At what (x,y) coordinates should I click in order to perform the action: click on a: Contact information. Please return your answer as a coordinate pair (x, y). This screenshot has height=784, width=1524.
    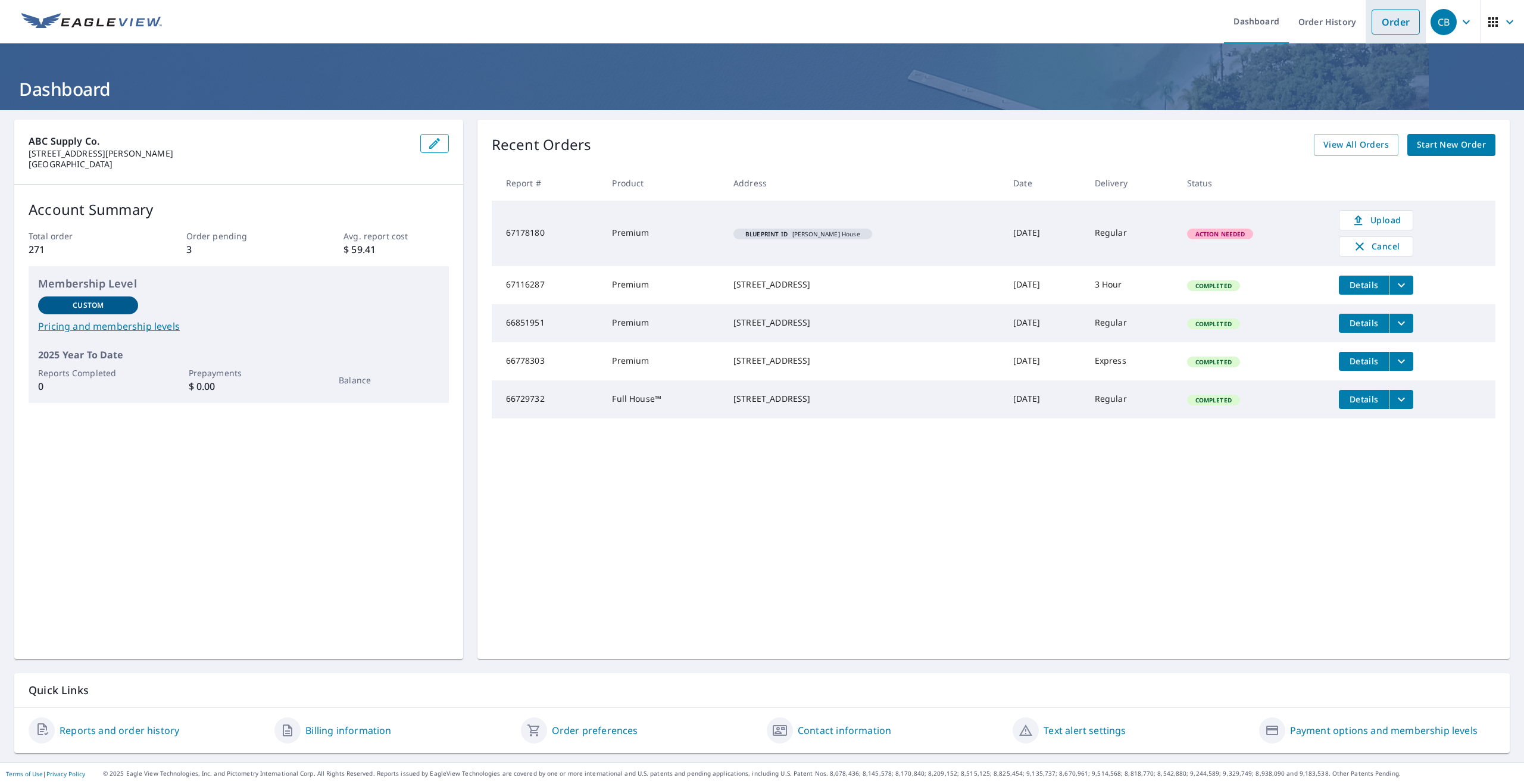
    Looking at the image, I should click on (844, 730).